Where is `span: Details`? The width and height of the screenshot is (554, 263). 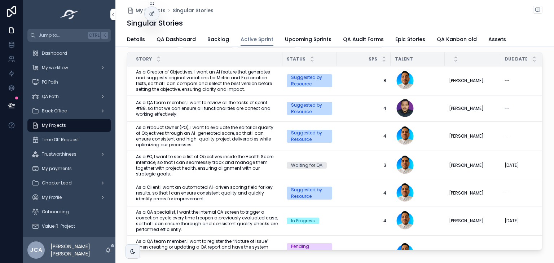 span: Details is located at coordinates (136, 39).